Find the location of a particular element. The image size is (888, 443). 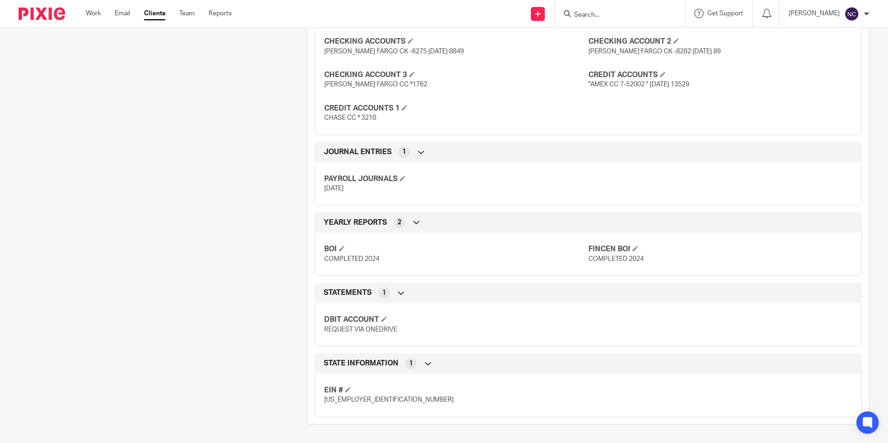

a: Clients is located at coordinates (155, 13).